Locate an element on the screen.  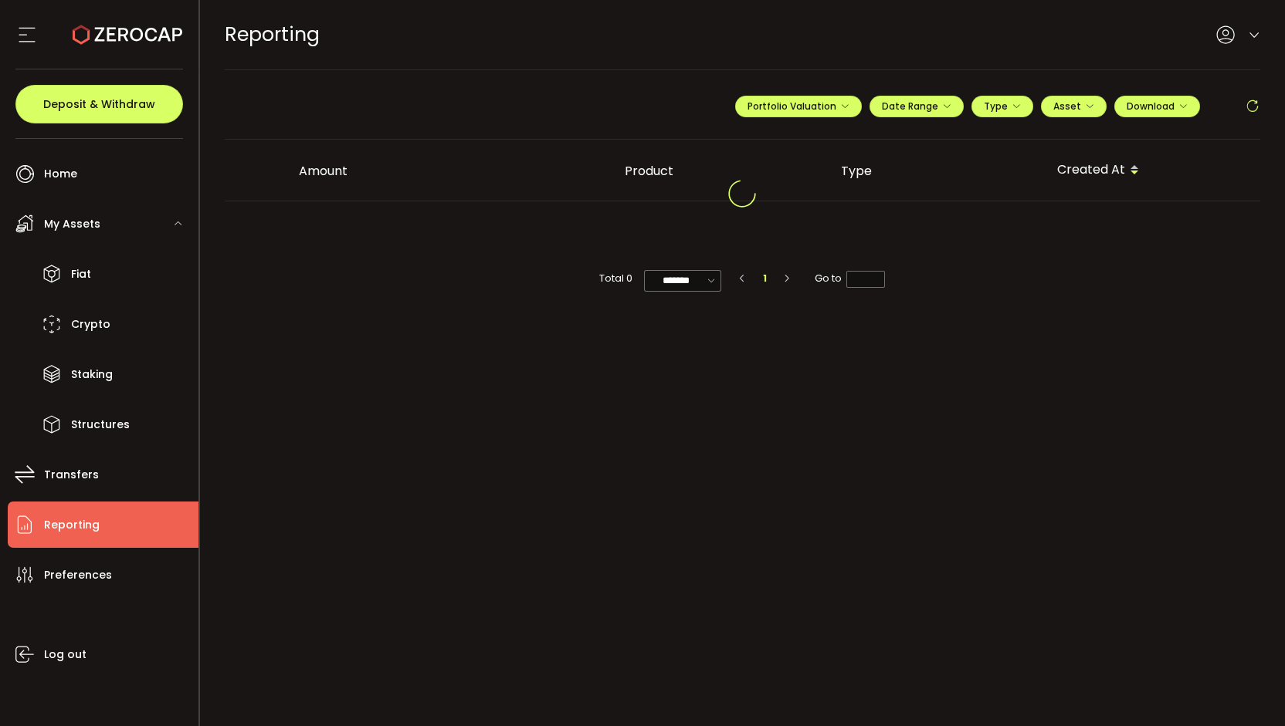
button: Download is located at coordinates (1156, 107).